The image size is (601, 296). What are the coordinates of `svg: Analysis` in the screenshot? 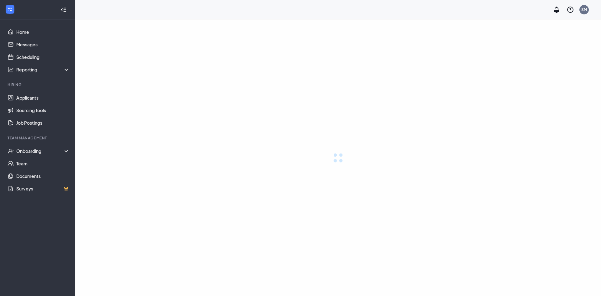 It's located at (11, 69).